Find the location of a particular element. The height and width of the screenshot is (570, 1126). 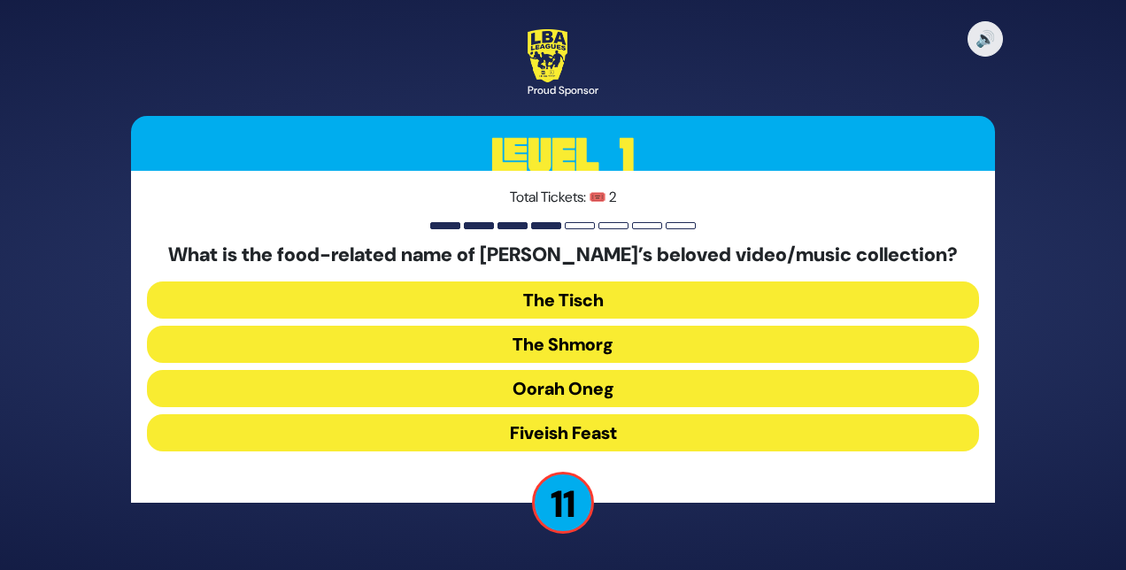

h3: Level 1 is located at coordinates (563, 156).